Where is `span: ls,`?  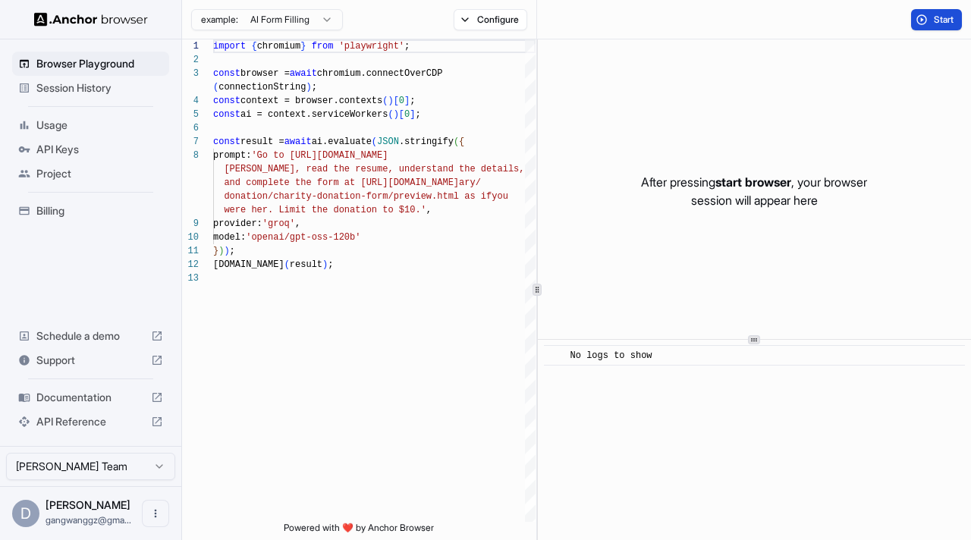 span: ls, is located at coordinates (516, 169).